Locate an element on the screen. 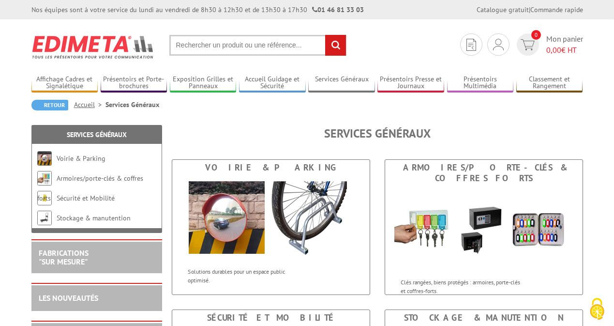 Image resolution: width=614 pixels, height=326 pixels. a: FABRICATIONS"Sur Mesure" is located at coordinates (63, 257).